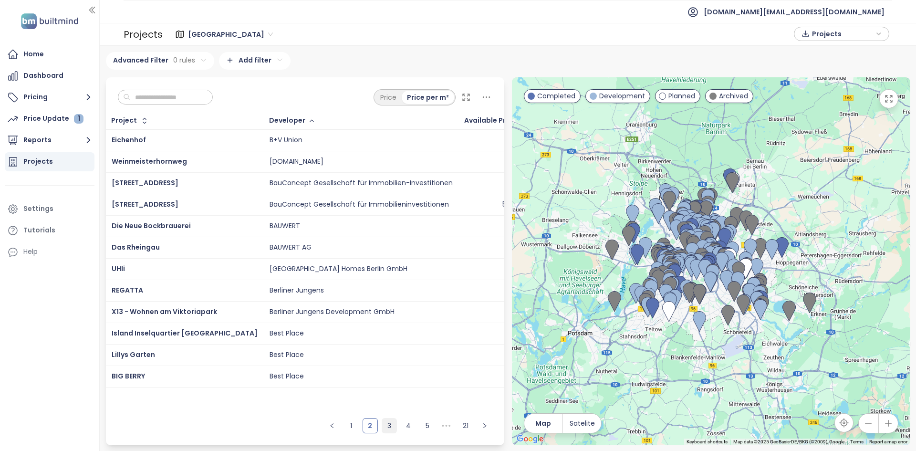 The width and height of the screenshot is (916, 451). What do you see at coordinates (485, 426) in the screenshot?
I see `li: Next Page` at bounding box center [485, 426].